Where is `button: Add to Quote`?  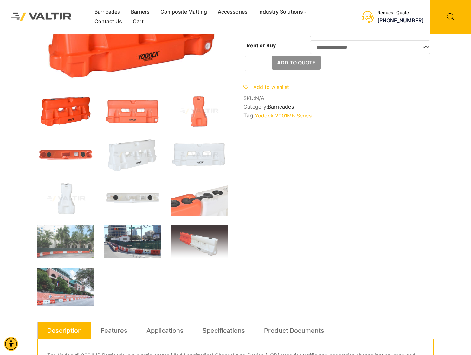
button: Add to Quote is located at coordinates (297, 62).